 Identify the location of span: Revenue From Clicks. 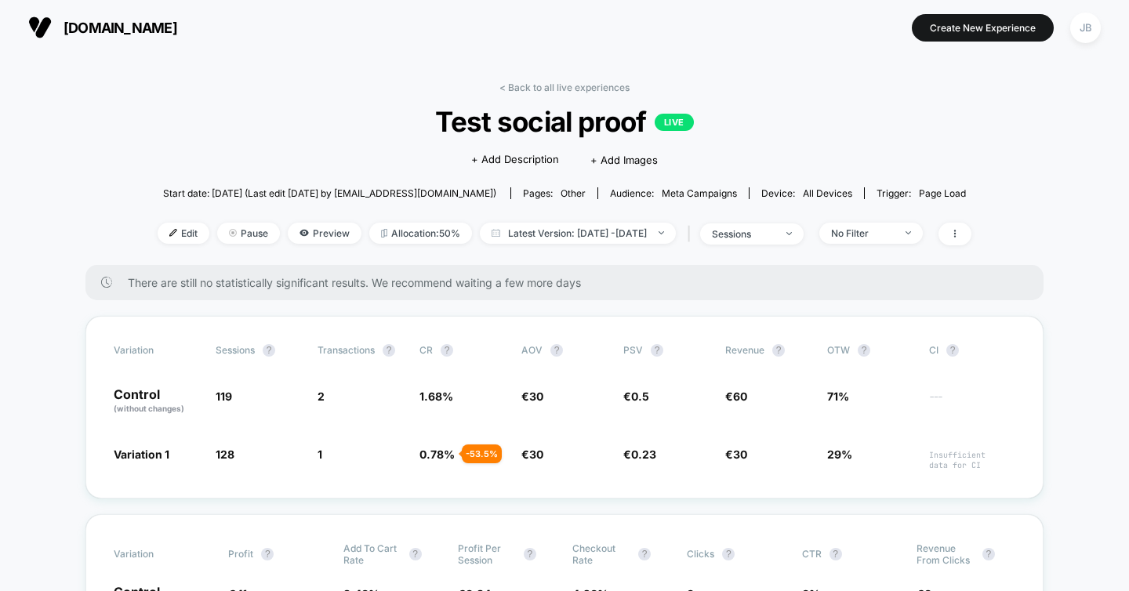
(945, 554).